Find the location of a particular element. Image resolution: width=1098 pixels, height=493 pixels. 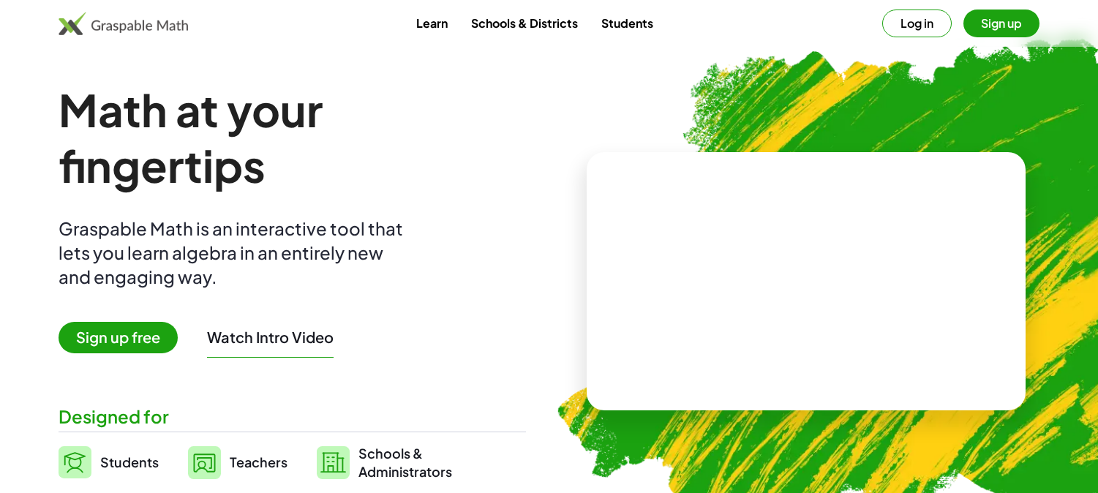

span: Teachers is located at coordinates (258, 462).